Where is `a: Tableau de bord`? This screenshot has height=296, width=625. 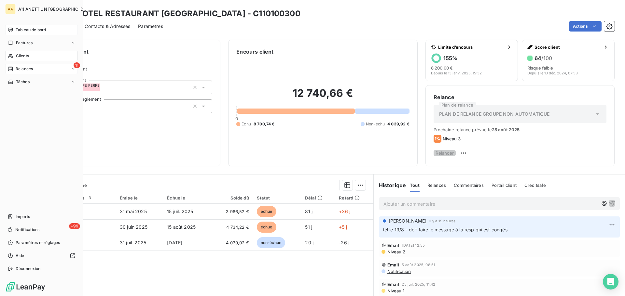 a: Tableau de bord is located at coordinates (41, 30).